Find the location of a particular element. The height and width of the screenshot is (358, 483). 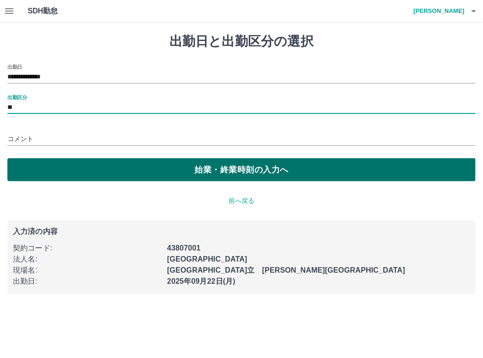

label: 出勤区分 is located at coordinates (17, 97).